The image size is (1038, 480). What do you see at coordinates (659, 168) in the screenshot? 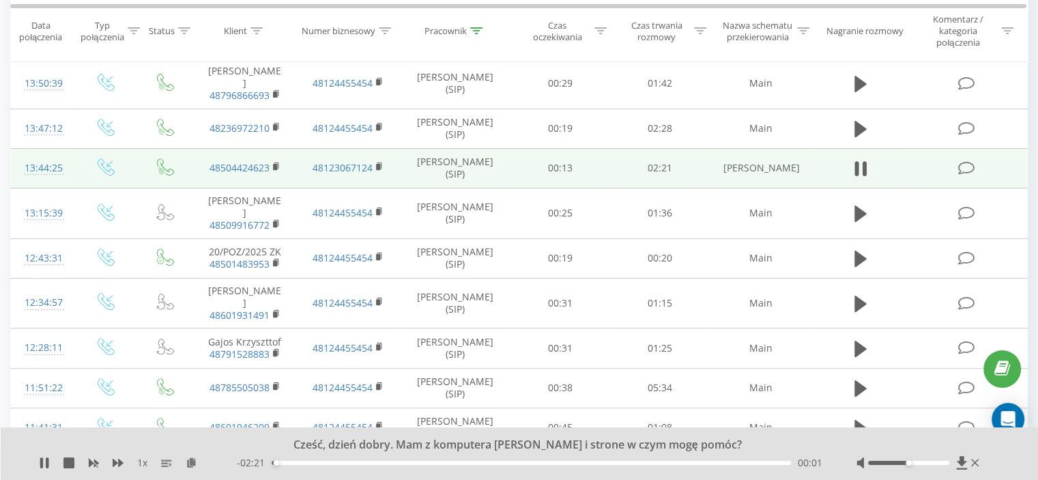
I see `td: 02:21` at bounding box center [659, 168].